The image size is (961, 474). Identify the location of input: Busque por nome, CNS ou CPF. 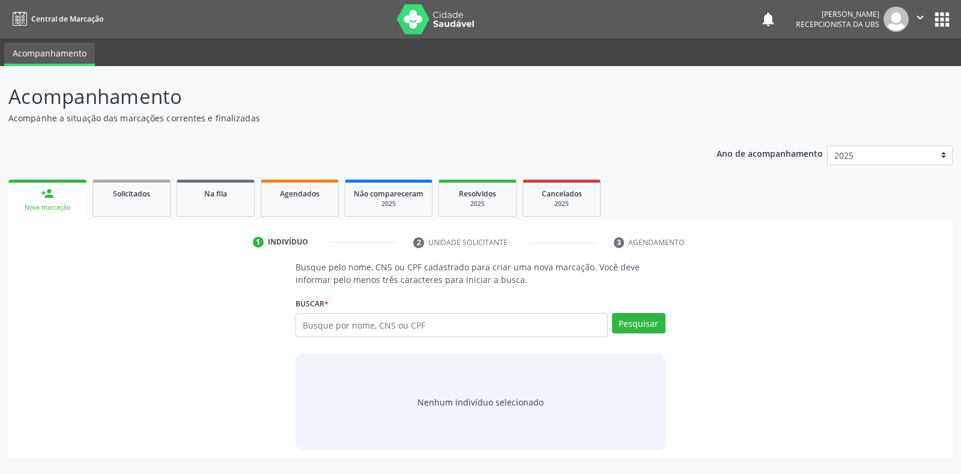
(451, 325).